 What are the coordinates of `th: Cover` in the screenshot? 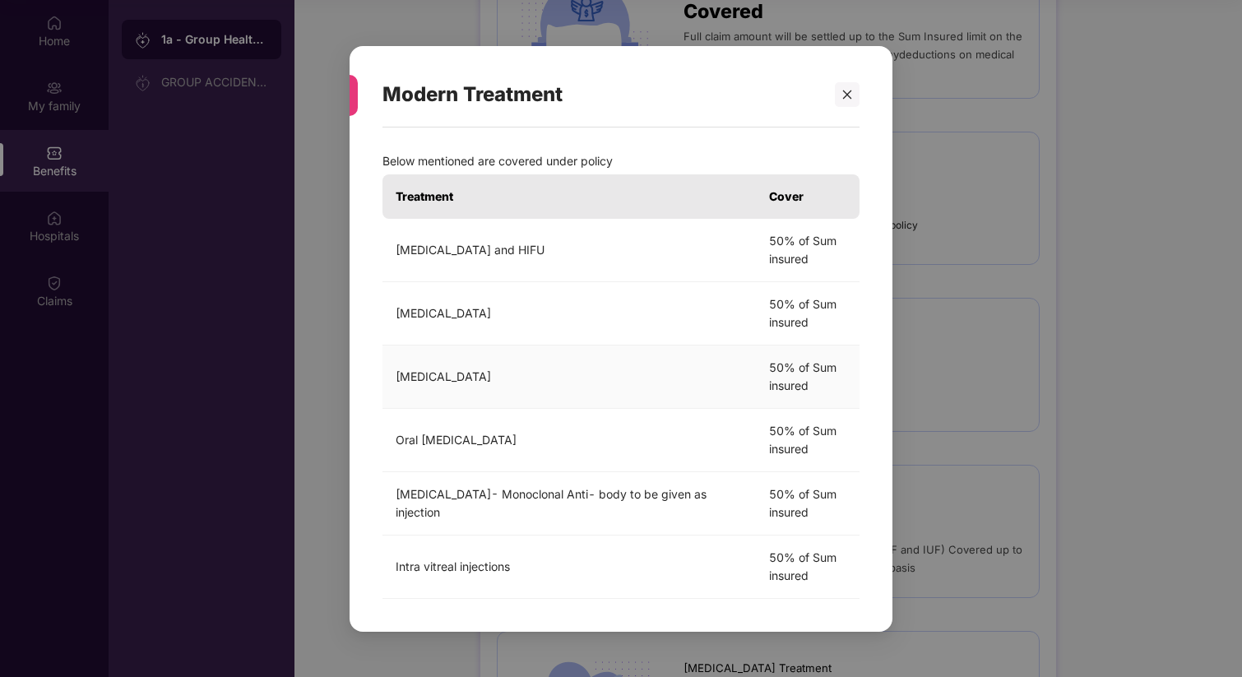 It's located at (808, 196).